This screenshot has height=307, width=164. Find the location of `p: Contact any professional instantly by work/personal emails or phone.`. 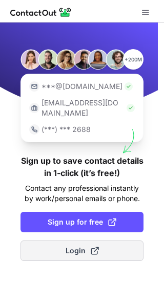

p: Contact any professional instantly by work/personal emails or phone. is located at coordinates (82, 193).